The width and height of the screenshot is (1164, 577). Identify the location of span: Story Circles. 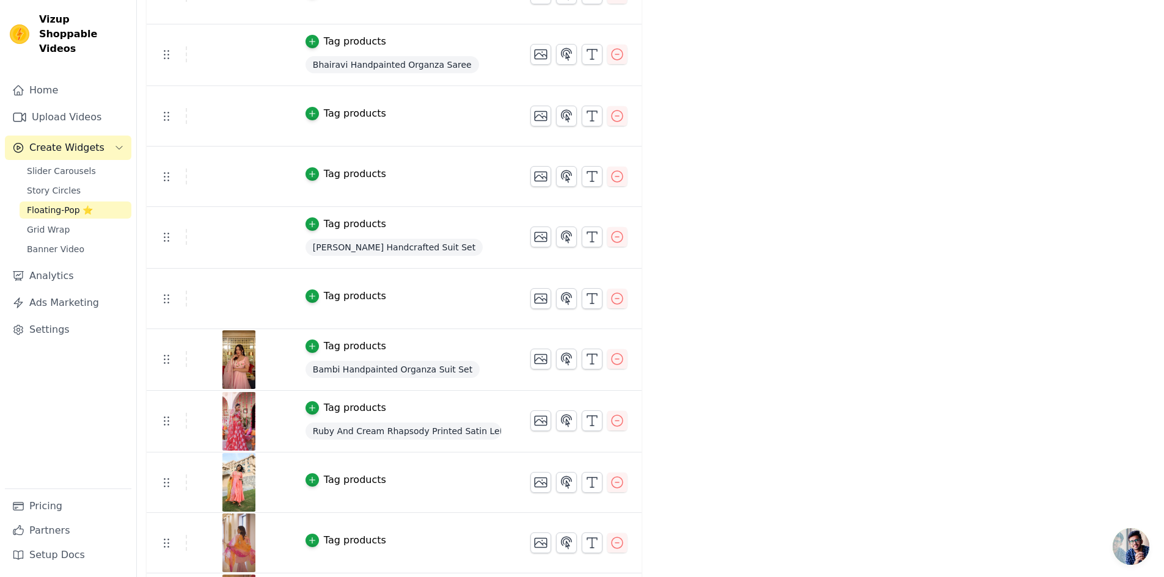
(54, 191).